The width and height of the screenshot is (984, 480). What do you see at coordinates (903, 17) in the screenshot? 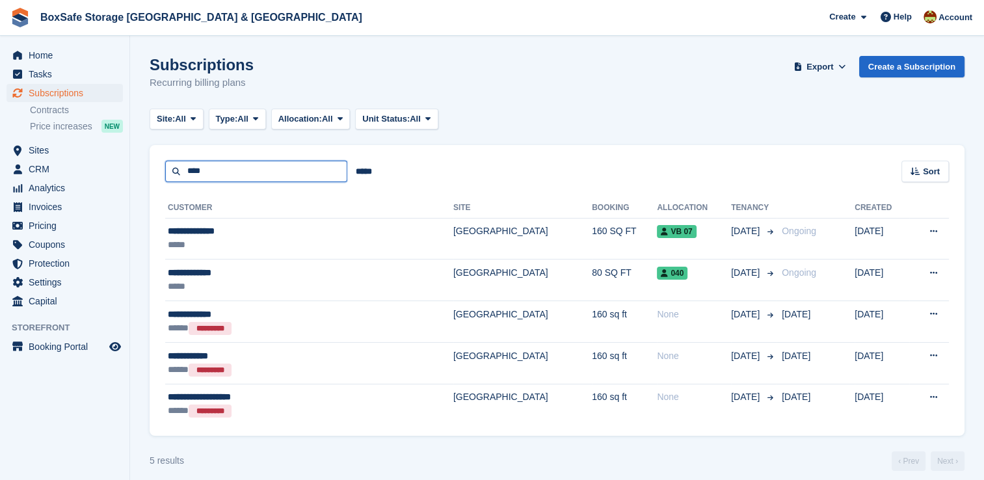
I see `span: Help` at bounding box center [903, 17].